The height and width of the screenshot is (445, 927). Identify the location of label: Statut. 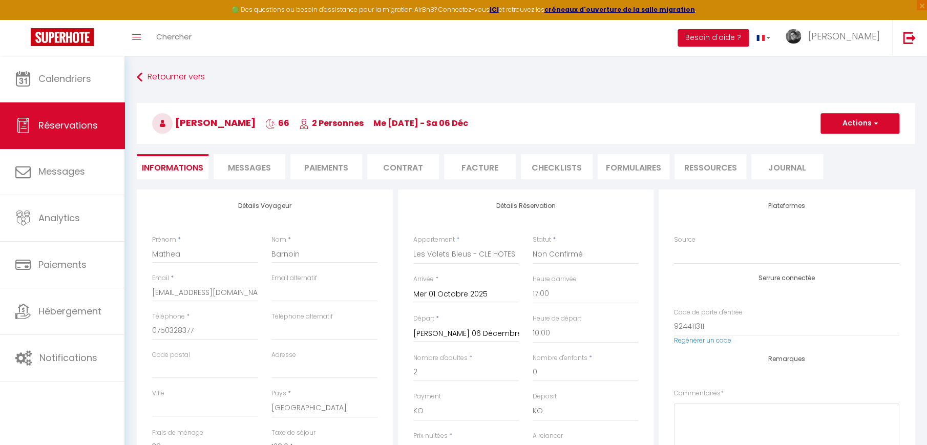
(542, 240).